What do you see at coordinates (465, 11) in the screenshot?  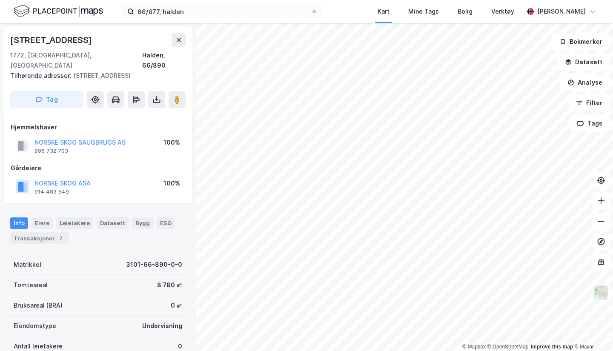 I see `div: Bolig` at bounding box center [465, 11].